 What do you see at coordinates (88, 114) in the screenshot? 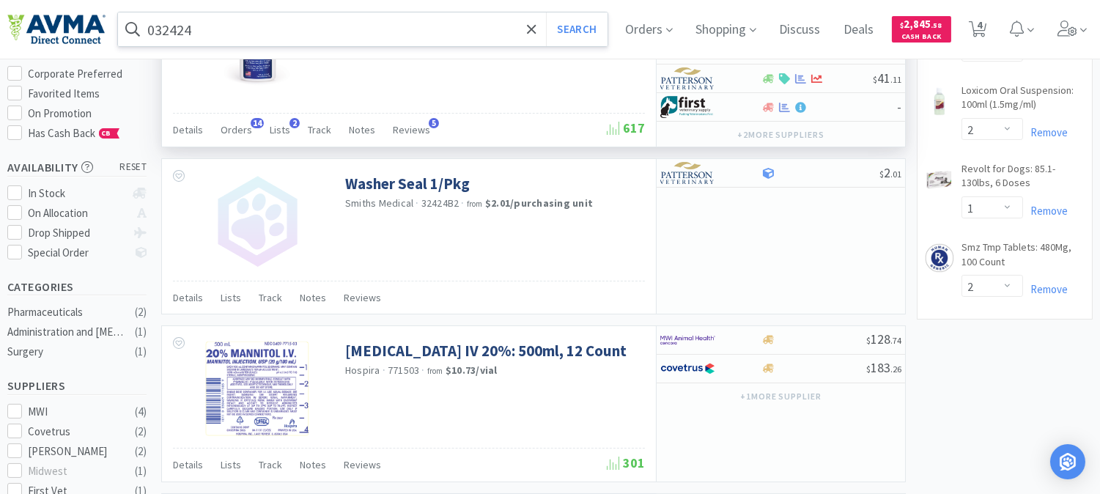
I see `div: On Promotion` at bounding box center [88, 114].